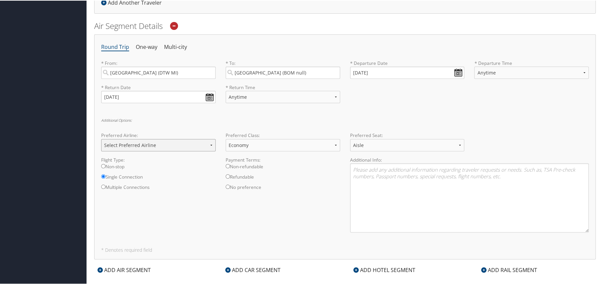 The width and height of the screenshot is (601, 284). What do you see at coordinates (283, 168) in the screenshot?
I see `label: Non-refundable` at bounding box center [283, 168].